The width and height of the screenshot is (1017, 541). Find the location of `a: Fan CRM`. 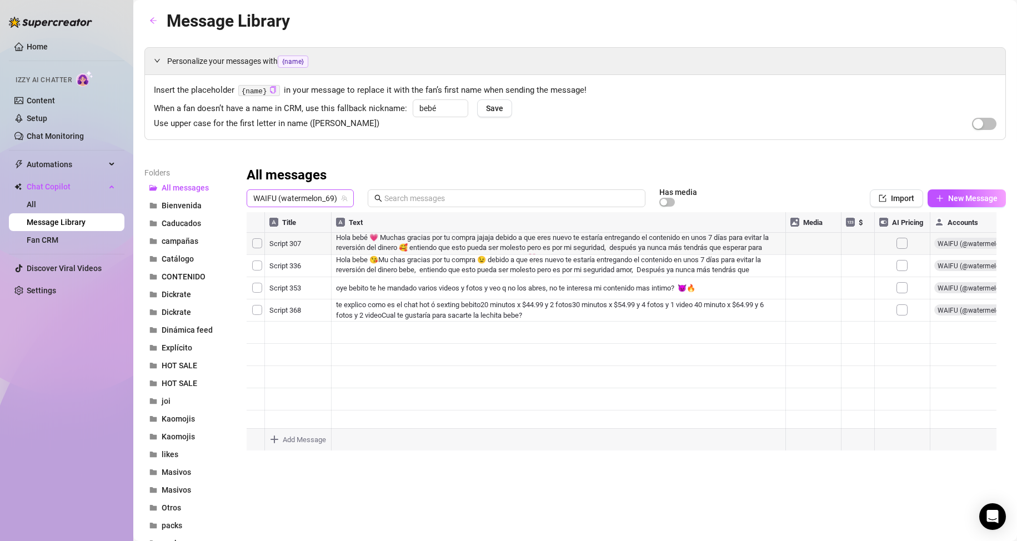

a: Fan CRM is located at coordinates (42, 240).